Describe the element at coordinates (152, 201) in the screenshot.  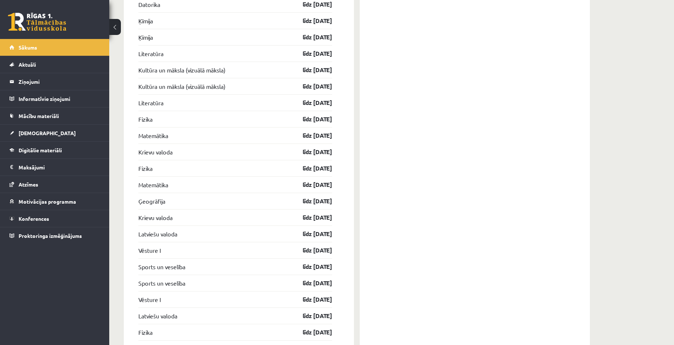
I see `a: Ģeogrāfija` at that location.